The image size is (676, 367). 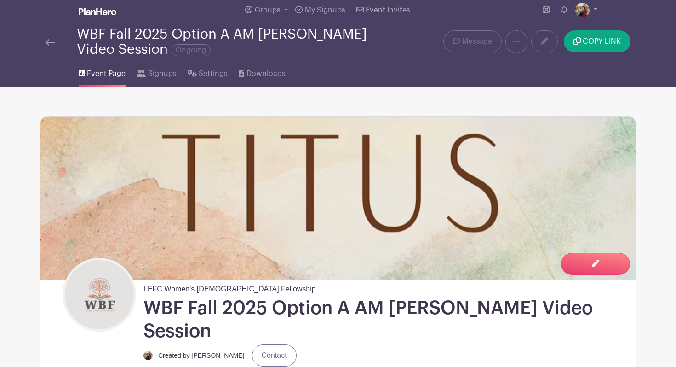 What do you see at coordinates (97, 11) in the screenshot?
I see `img: logo_white-6c42ec7e38ccf1d336a20a19083b03d10ae64f83f12c07503d8b9e83406b4c7d.svg` at bounding box center [97, 11].